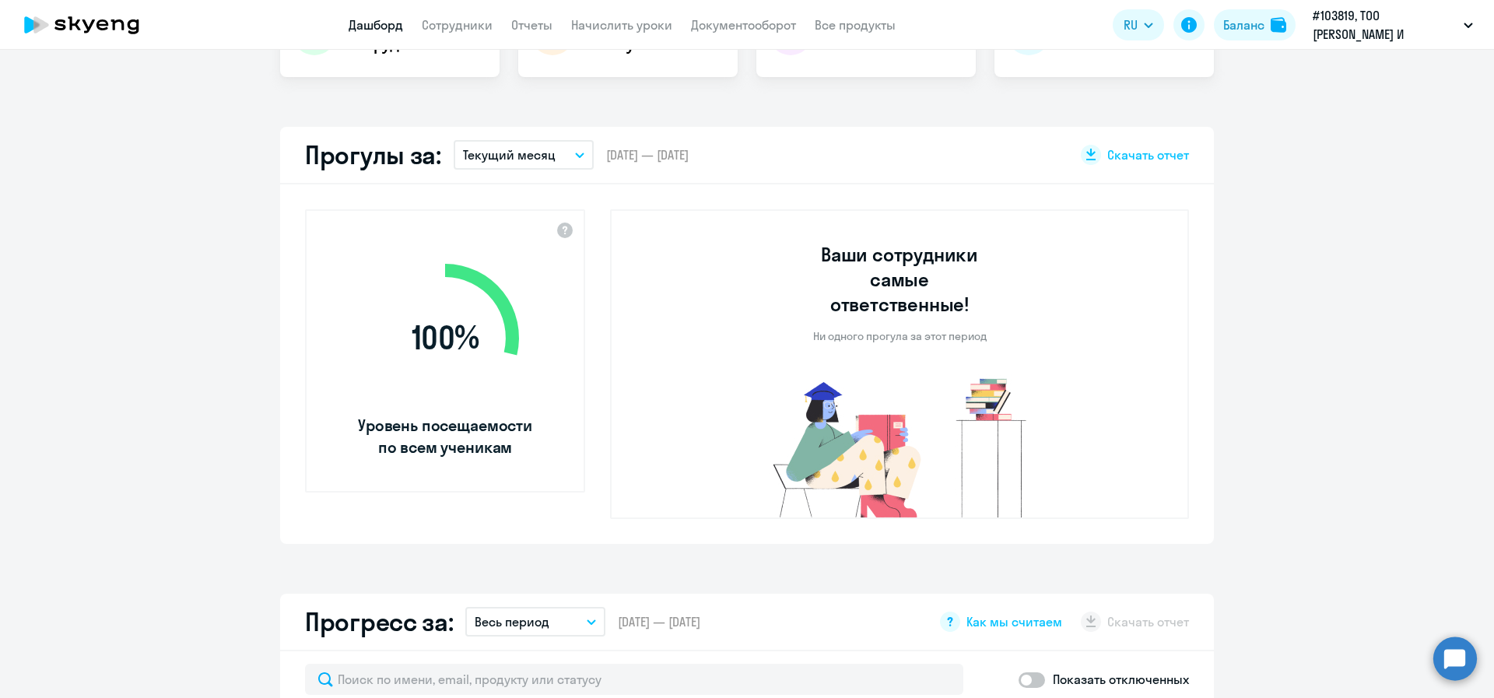 Image resolution: width=1494 pixels, height=698 pixels. Describe the element at coordinates (524, 155) in the screenshot. I see `button: Текущий месяц` at that location.